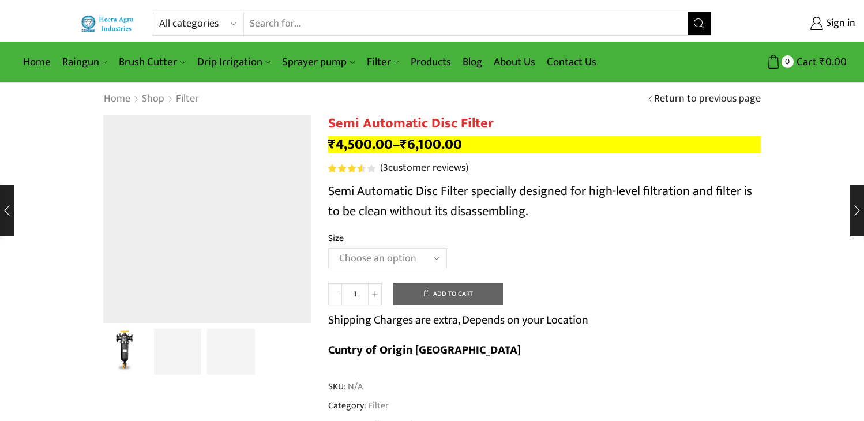  What do you see at coordinates (424, 168) in the screenshot?
I see `a: (3customer reviews)` at bounding box center [424, 168].